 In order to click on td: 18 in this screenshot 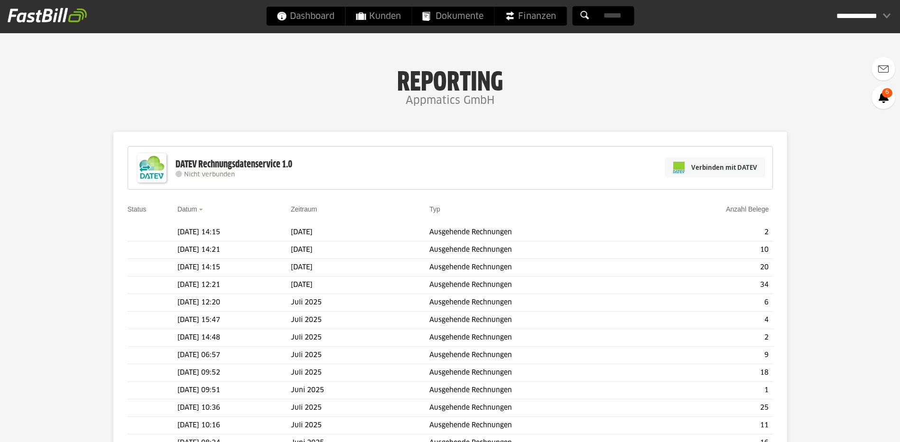, I will do `click(710, 373)`.